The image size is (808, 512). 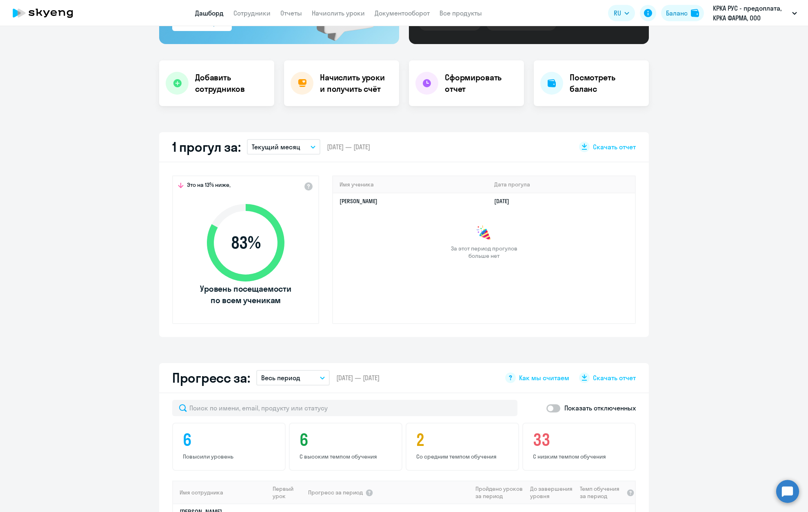 I want to click on th: Имя сотрудника, so click(x=221, y=492).